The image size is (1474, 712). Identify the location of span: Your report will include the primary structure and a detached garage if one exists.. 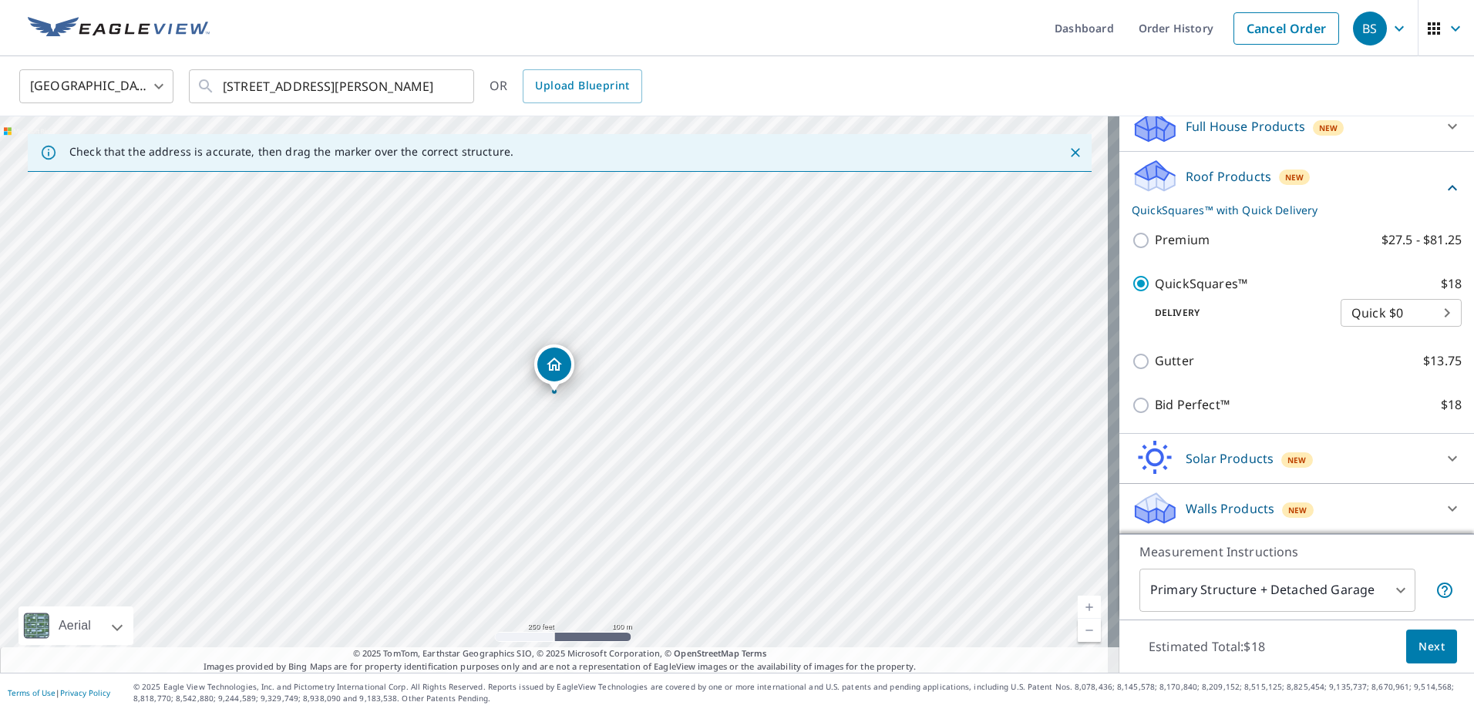
(1445, 591).